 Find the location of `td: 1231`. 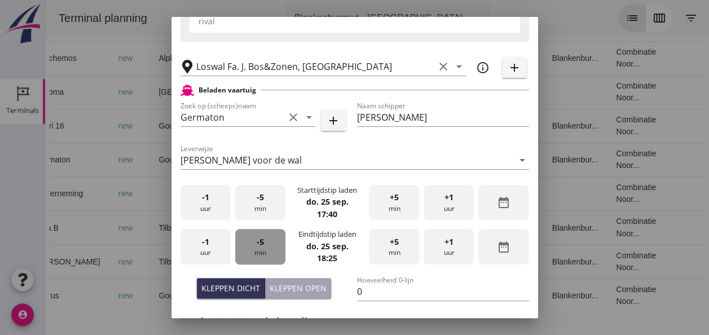

td: 1231 is located at coordinates (268, 193).